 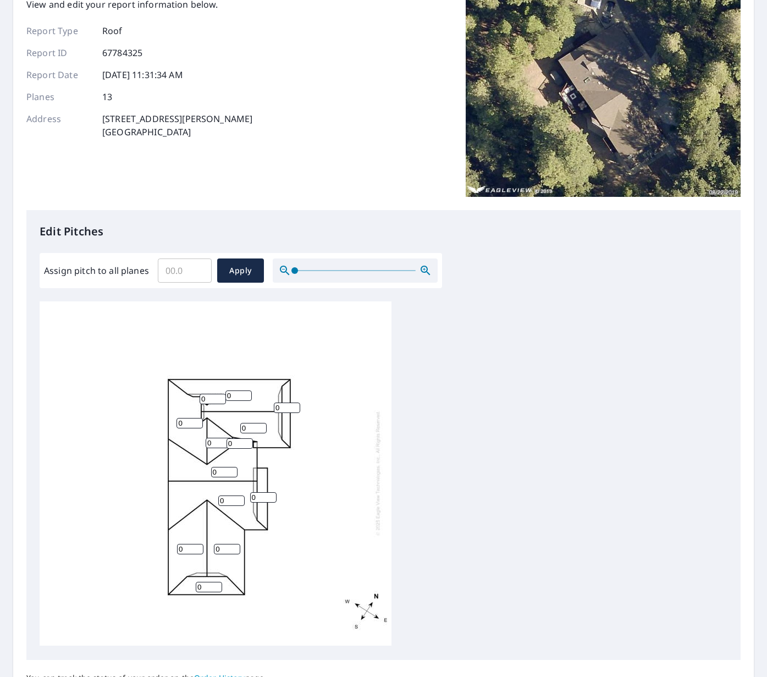 I want to click on p: Roof, so click(x=112, y=31).